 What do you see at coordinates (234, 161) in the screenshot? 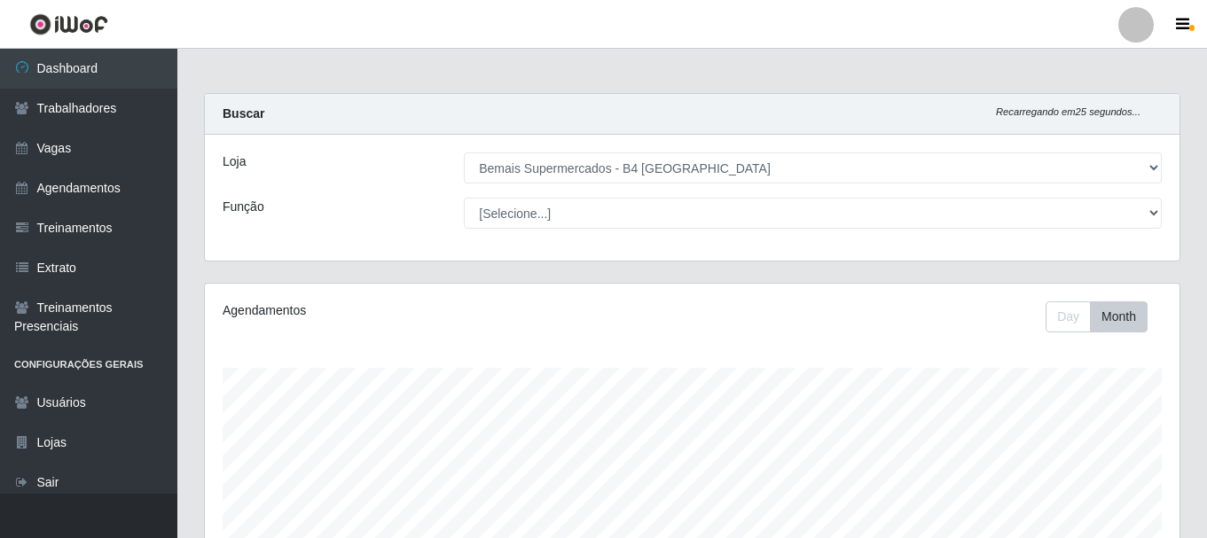
I see `label: Loja` at bounding box center [234, 161].